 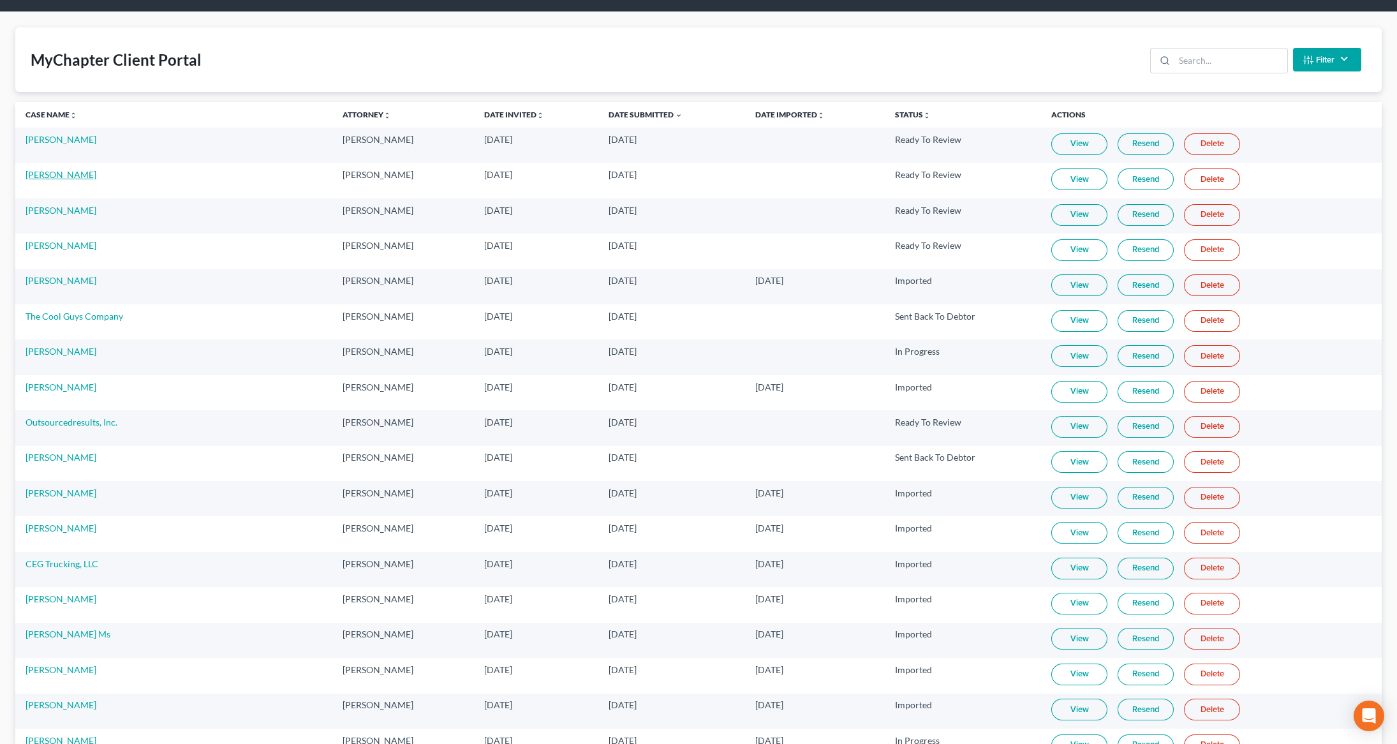 What do you see at coordinates (514, 114) in the screenshot?
I see `a: Date Invitedunfold_more` at bounding box center [514, 114].